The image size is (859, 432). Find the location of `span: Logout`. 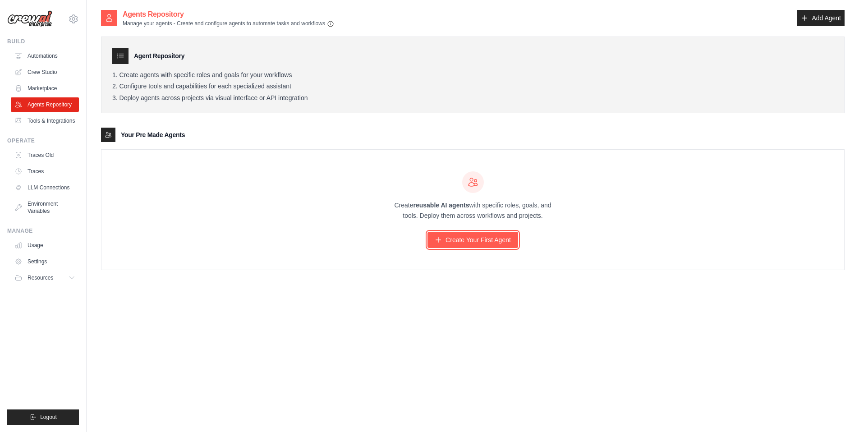

span: Logout is located at coordinates (48, 417).